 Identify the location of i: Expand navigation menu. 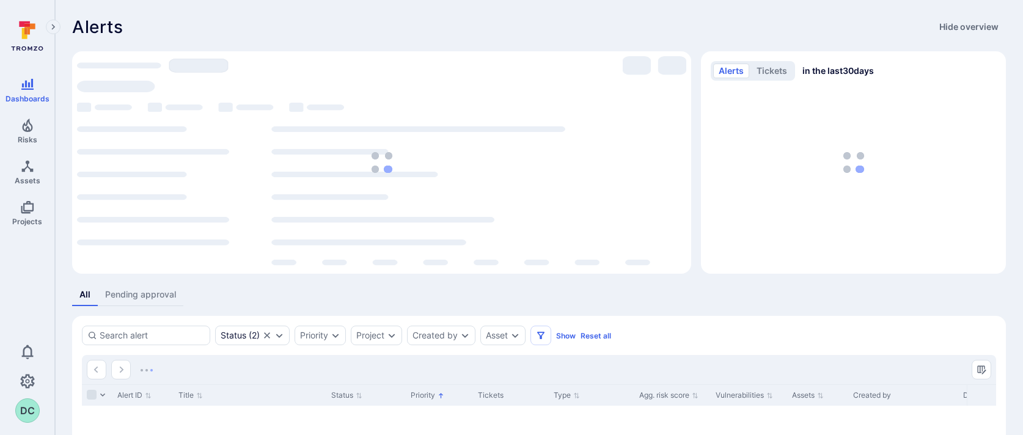
(53, 27).